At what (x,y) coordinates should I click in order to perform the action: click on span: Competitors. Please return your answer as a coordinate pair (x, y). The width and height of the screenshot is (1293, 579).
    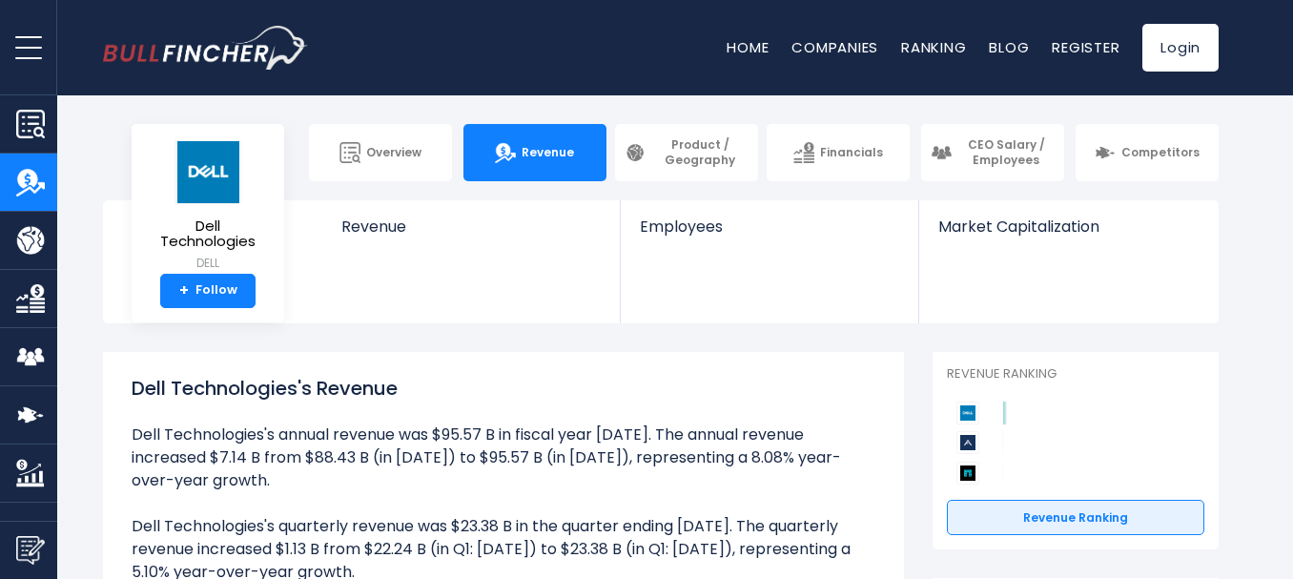
    Looking at the image, I should click on (1161, 153).